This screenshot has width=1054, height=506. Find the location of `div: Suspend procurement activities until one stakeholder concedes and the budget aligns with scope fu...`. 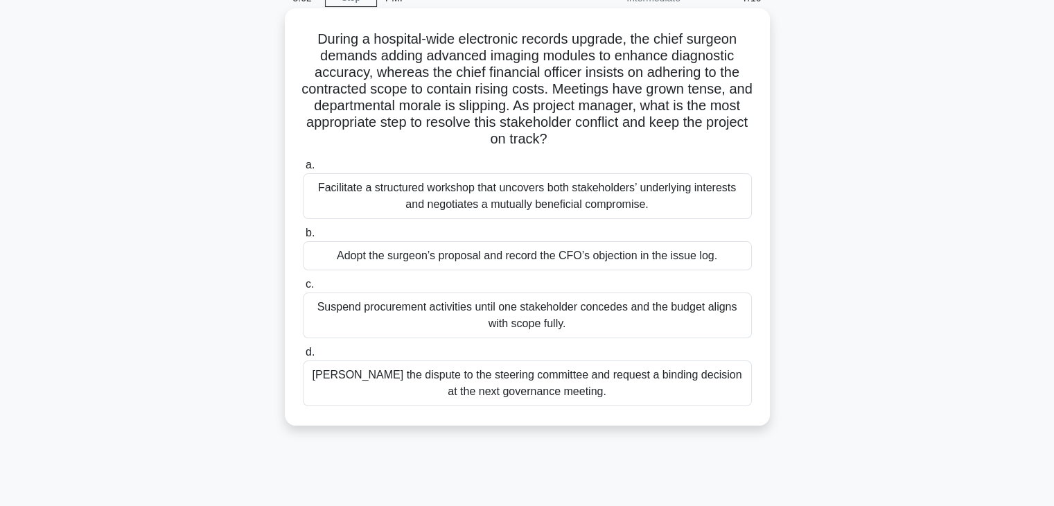

div: Suspend procurement activities until one stakeholder concedes and the budget aligns with scope fu... is located at coordinates (527, 315).